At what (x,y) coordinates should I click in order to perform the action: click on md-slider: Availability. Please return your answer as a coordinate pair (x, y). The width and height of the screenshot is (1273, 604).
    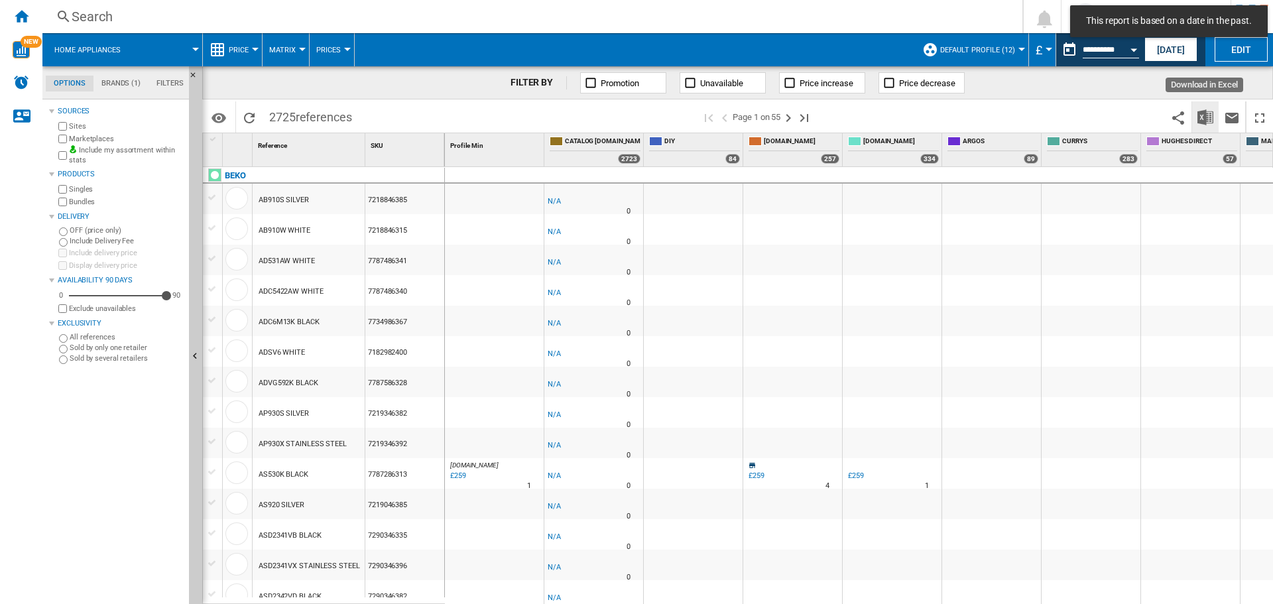
    Looking at the image, I should click on (117, 296).